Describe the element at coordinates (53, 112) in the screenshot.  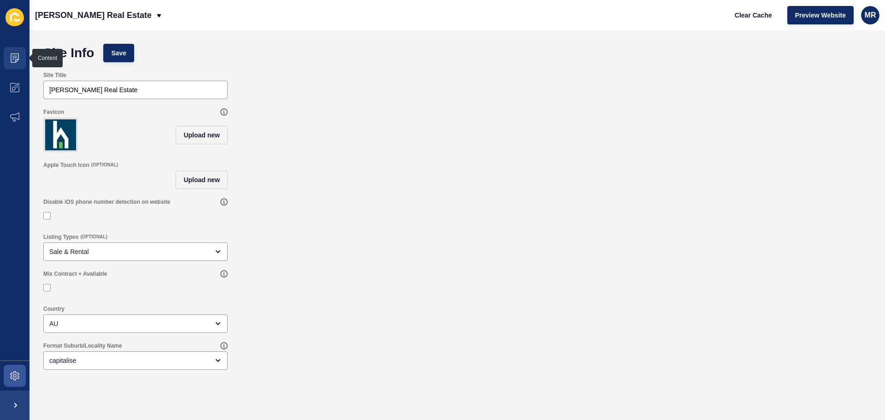
I see `label: Favicon` at that location.